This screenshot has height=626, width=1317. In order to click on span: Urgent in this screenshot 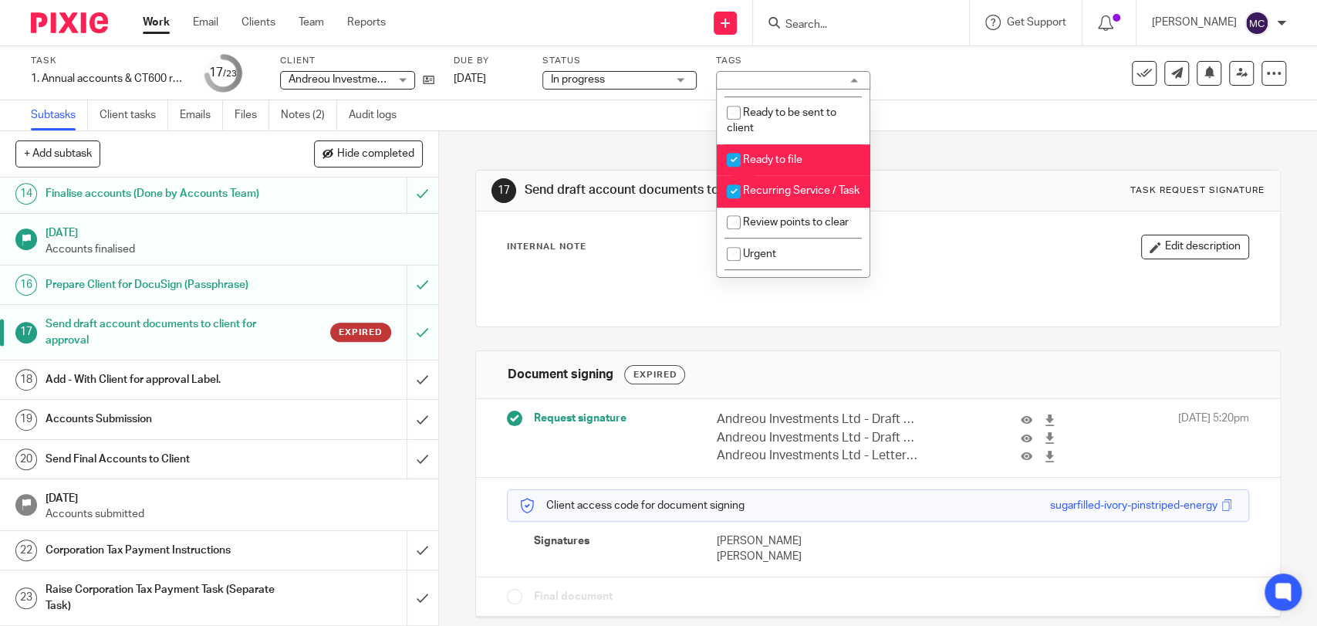, I will do `click(759, 254)`.